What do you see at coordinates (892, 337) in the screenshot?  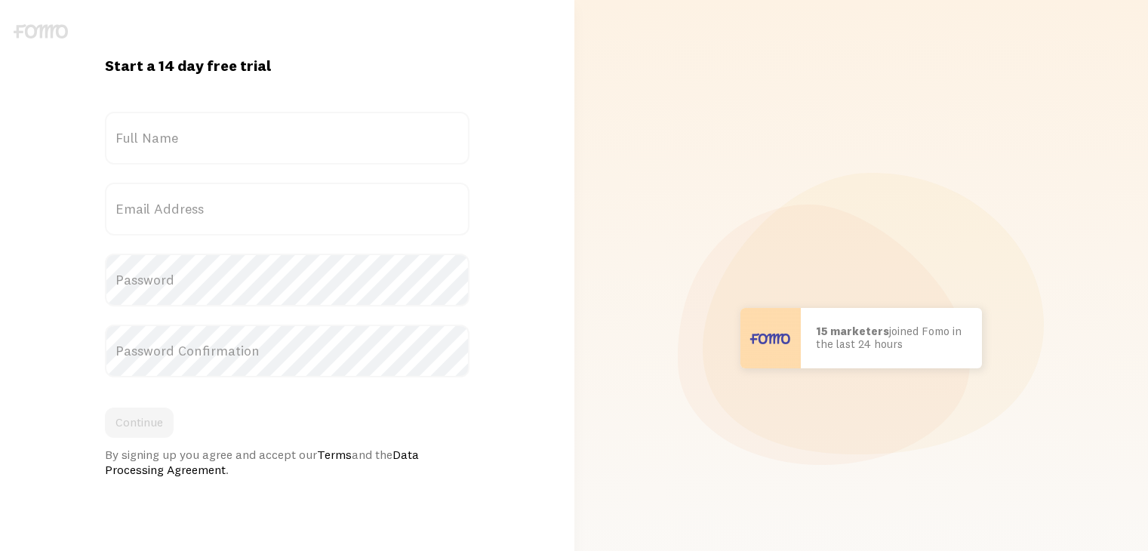 I see `p: joined Fomo in the last 24 hours` at bounding box center [892, 337].